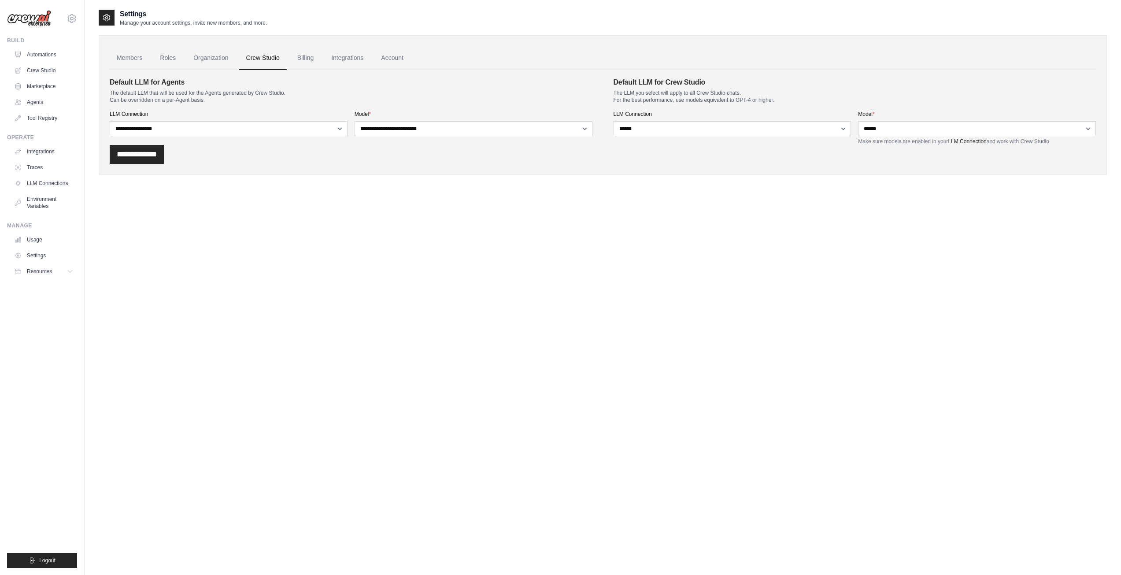 This screenshot has height=575, width=1121. I want to click on img: Logo, so click(29, 18).